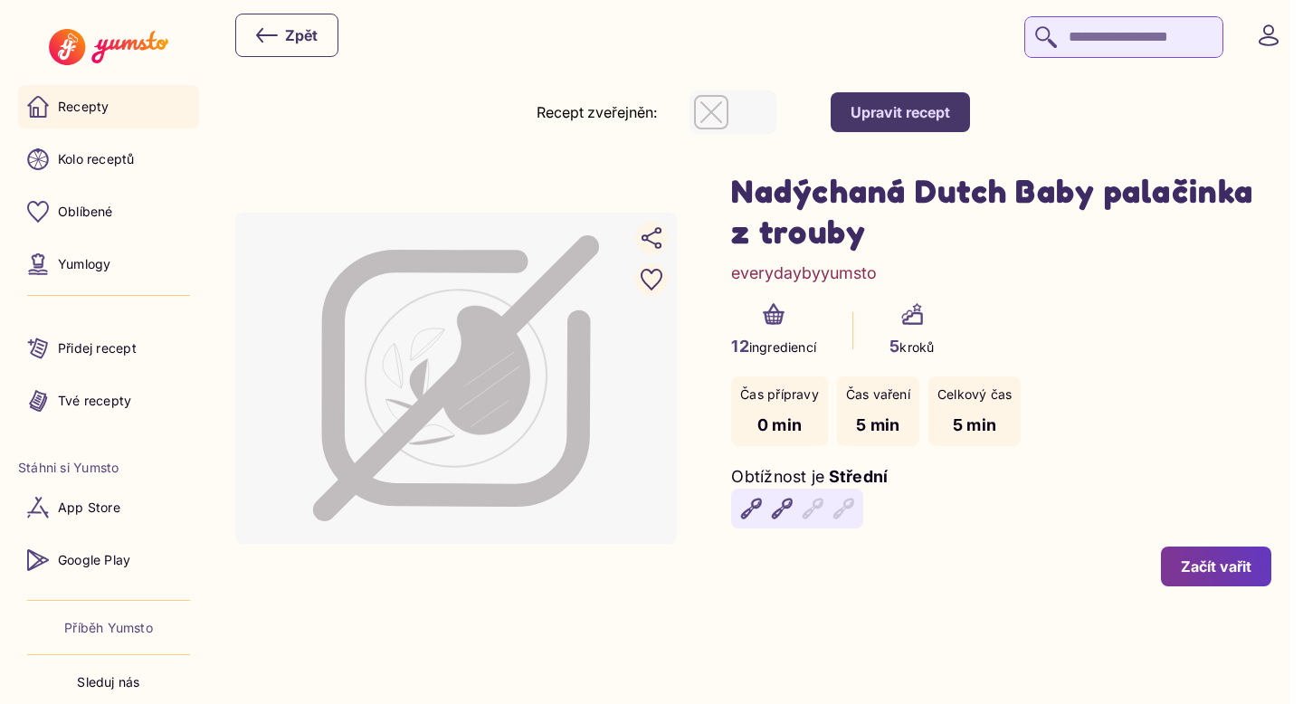  What do you see at coordinates (109, 468) in the screenshot?
I see `li: Stáhni si Yumsto` at bounding box center [109, 468].